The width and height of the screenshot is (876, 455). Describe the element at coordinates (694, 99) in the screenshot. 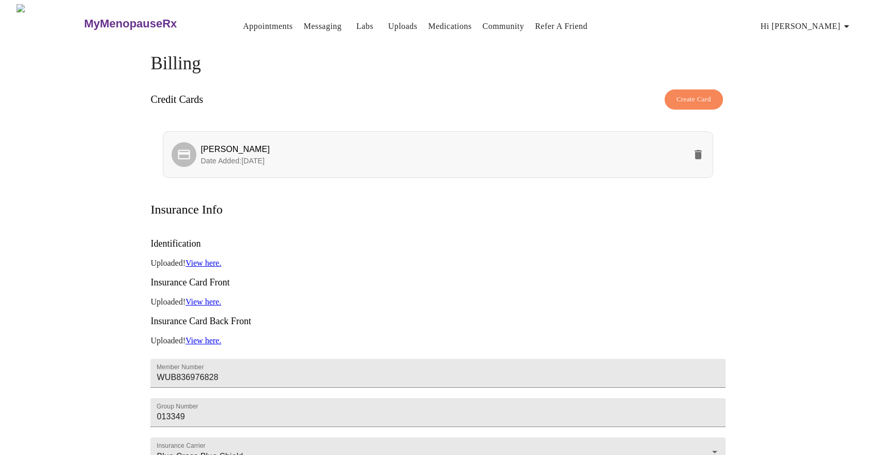

I see `button: Create Card` at that location.